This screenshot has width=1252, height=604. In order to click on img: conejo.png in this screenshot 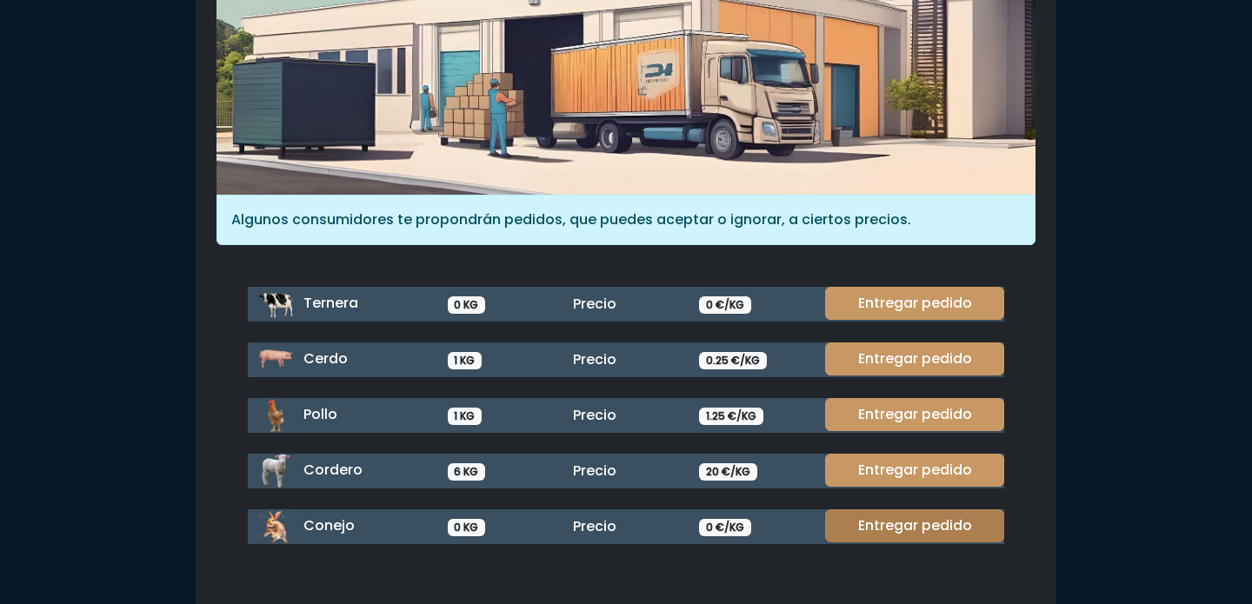, I will do `click(276, 527)`.